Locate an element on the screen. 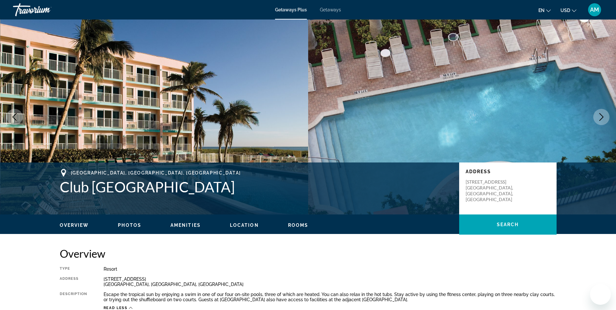  span: Overview is located at coordinates (74, 225).